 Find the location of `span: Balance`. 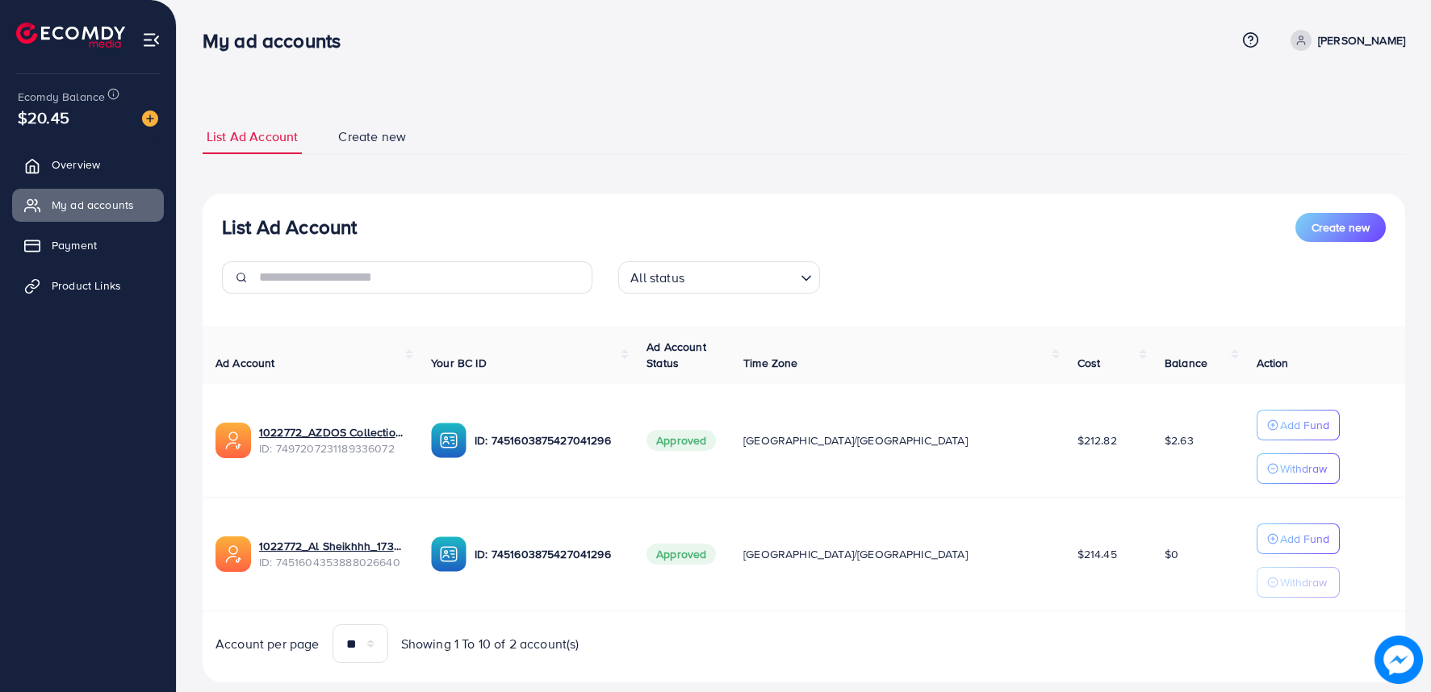

span: Balance is located at coordinates (1185, 363).